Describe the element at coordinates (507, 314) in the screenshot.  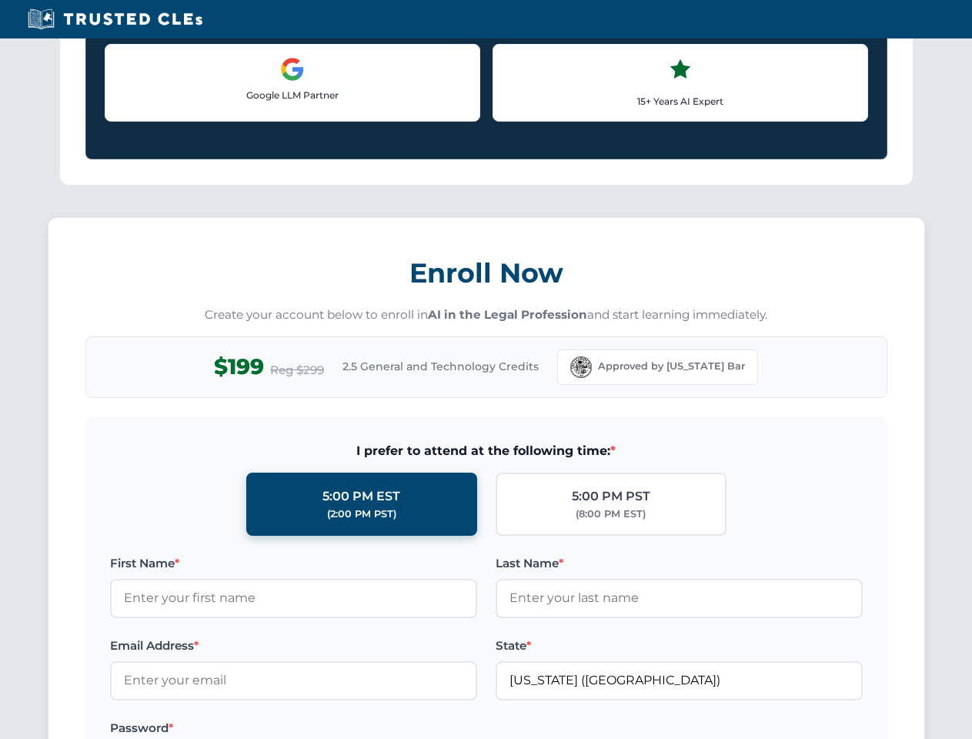
I see `strong: AI in the Legal Profession` at that location.